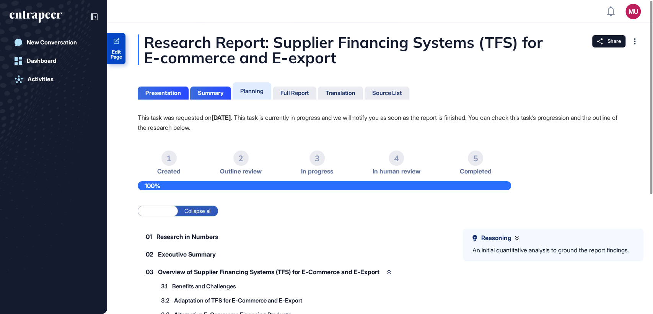 Image resolution: width=653 pixels, height=314 pixels. I want to click on div: 100%, so click(324, 186).